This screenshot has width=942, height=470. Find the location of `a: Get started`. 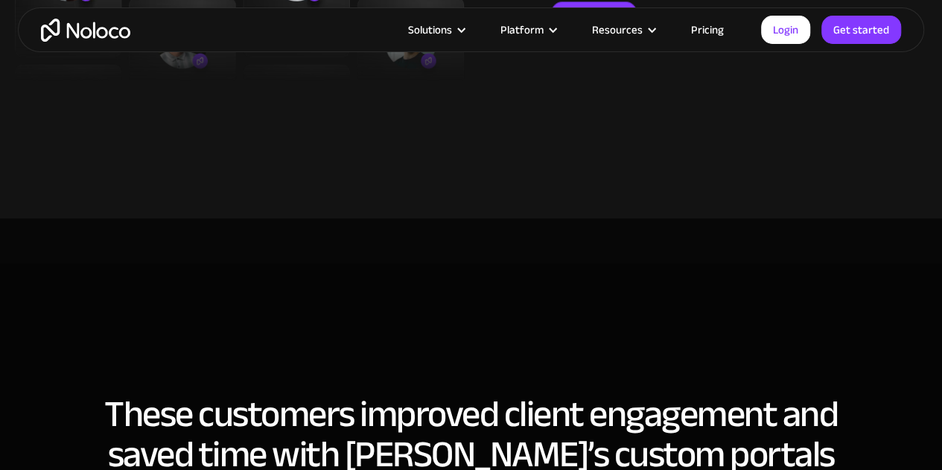

a: Get started is located at coordinates (861, 30).